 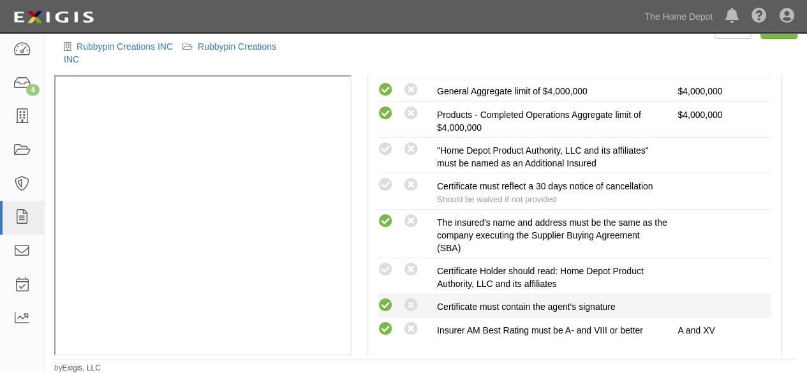 I want to click on img: logo-5460c22ac91f19d4615b14bd174203de0afe785f0fc80cf4dbbc73dc1793850b.png, so click(x=54, y=17).